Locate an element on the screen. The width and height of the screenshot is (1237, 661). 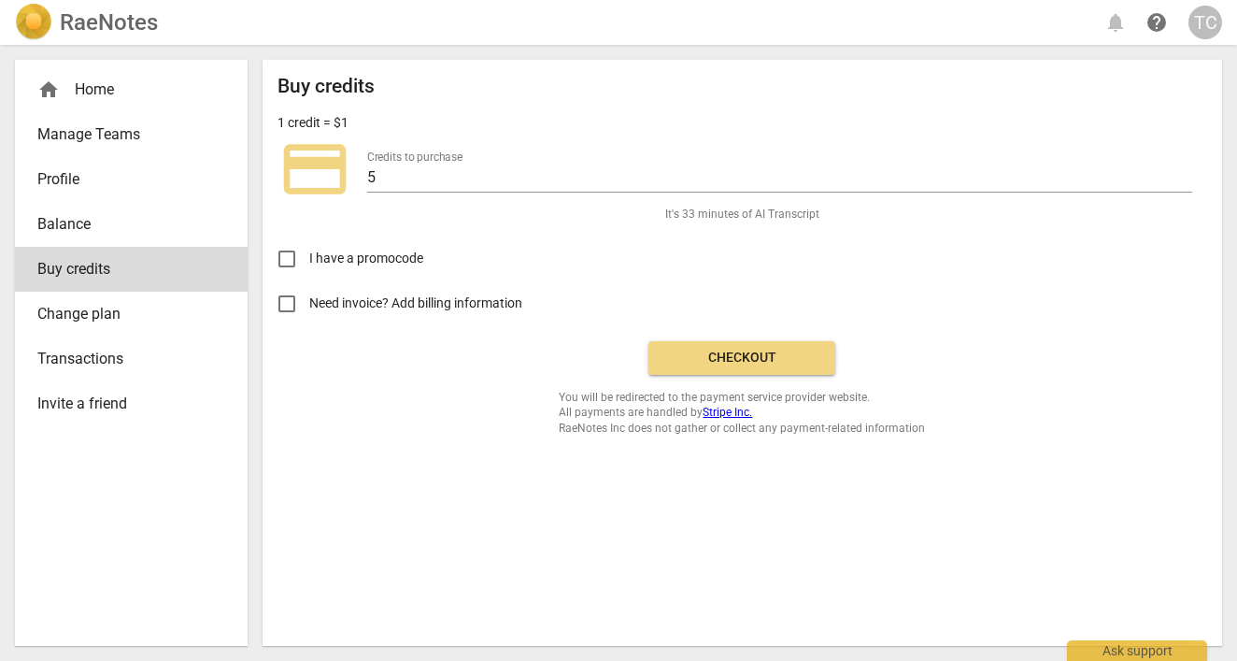
a: Manage Teams is located at coordinates (131, 135).